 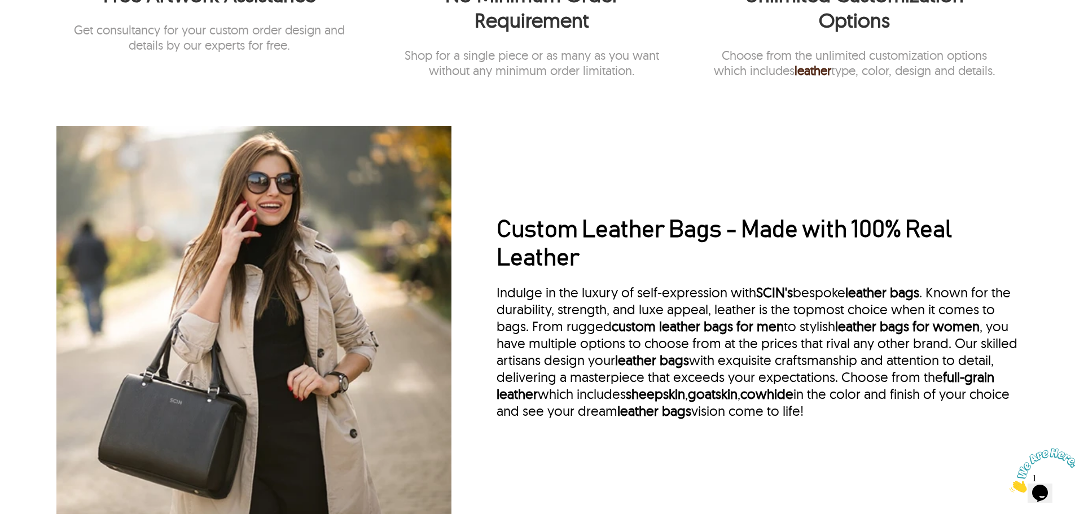 What do you see at coordinates (40, 27) in the screenshot?
I see `img: Chat attention grabber` at bounding box center [40, 27].